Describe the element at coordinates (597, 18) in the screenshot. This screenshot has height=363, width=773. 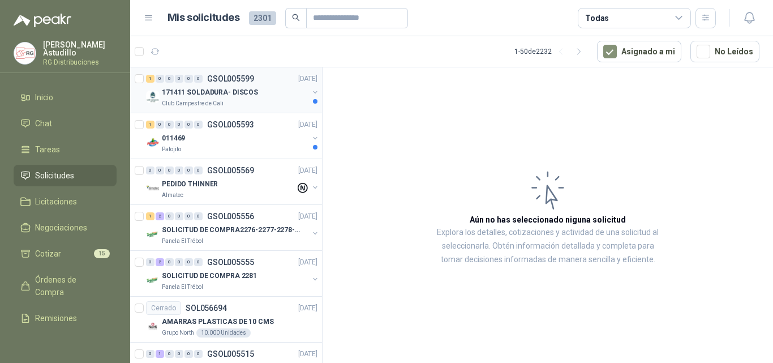
I see `div: Todas` at that location.